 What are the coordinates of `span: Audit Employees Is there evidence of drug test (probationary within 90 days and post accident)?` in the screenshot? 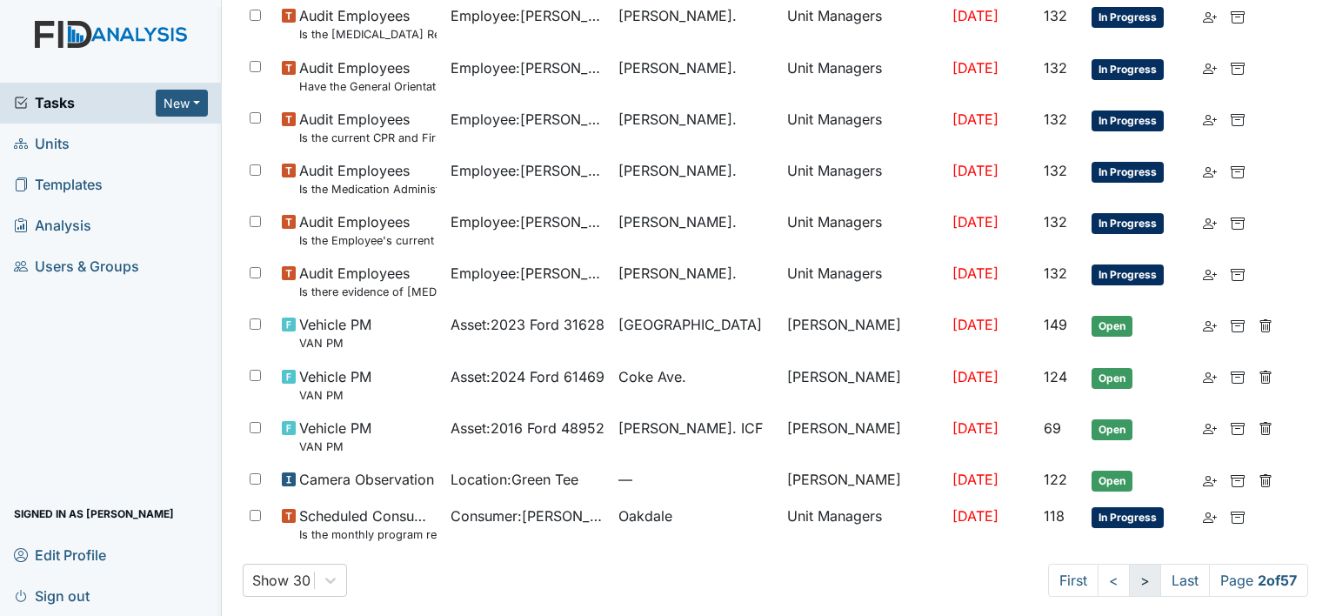 It's located at (368, 281).